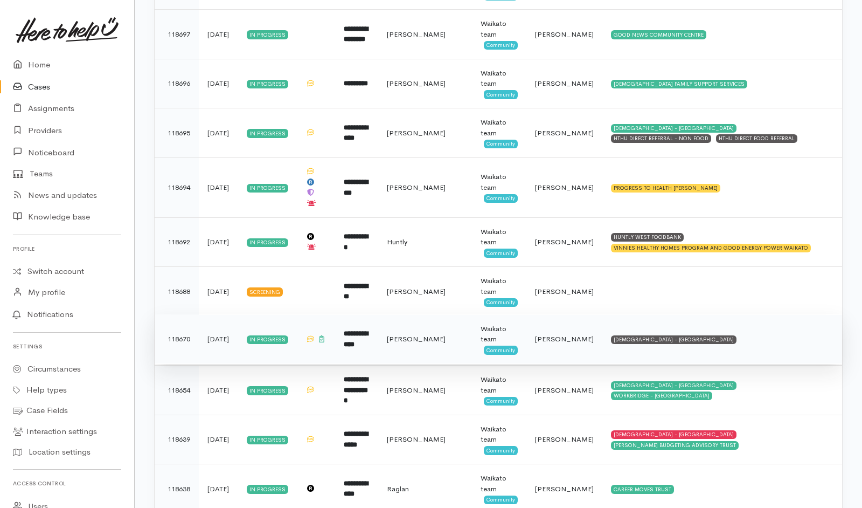 This screenshot has width=862, height=508. I want to click on div: VINNIES HEALTHY HOMES PROGRAM AND GOOD ENERGY POWER WAIKATO, so click(711, 248).